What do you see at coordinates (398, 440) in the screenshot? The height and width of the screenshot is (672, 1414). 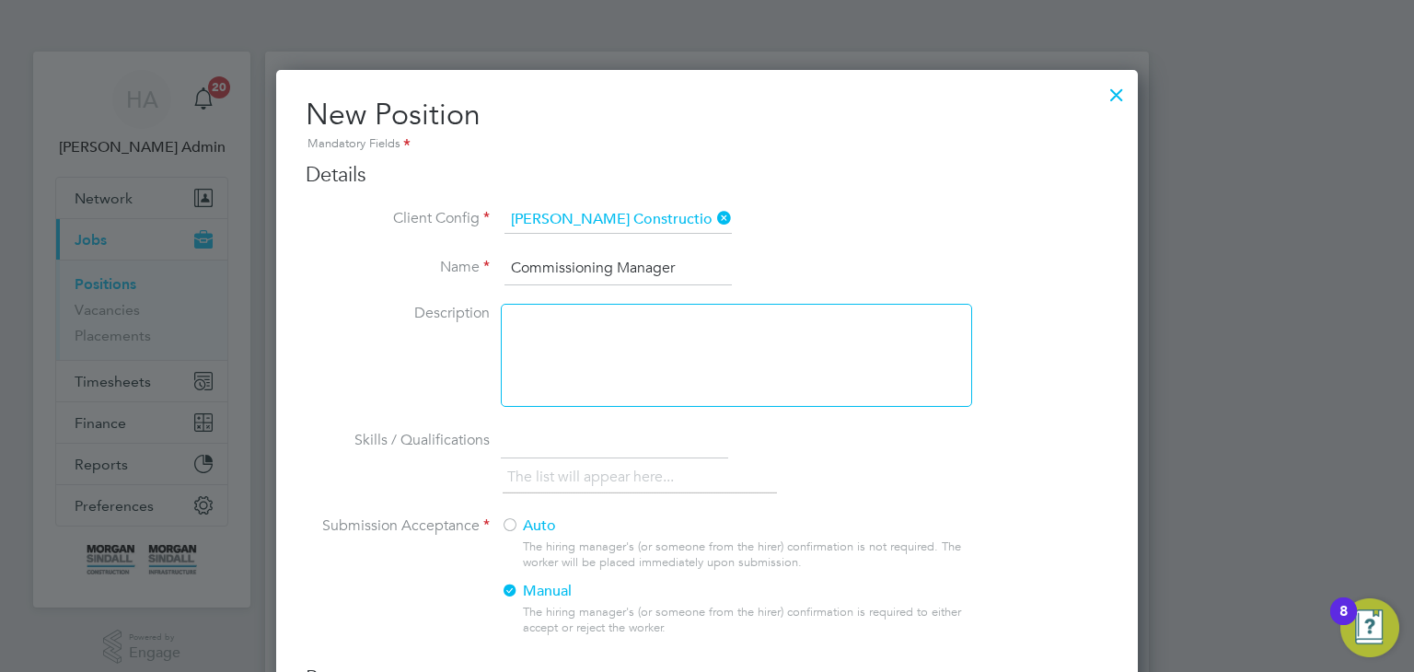 I see `label: Skills / Qualifications` at bounding box center [398, 440].